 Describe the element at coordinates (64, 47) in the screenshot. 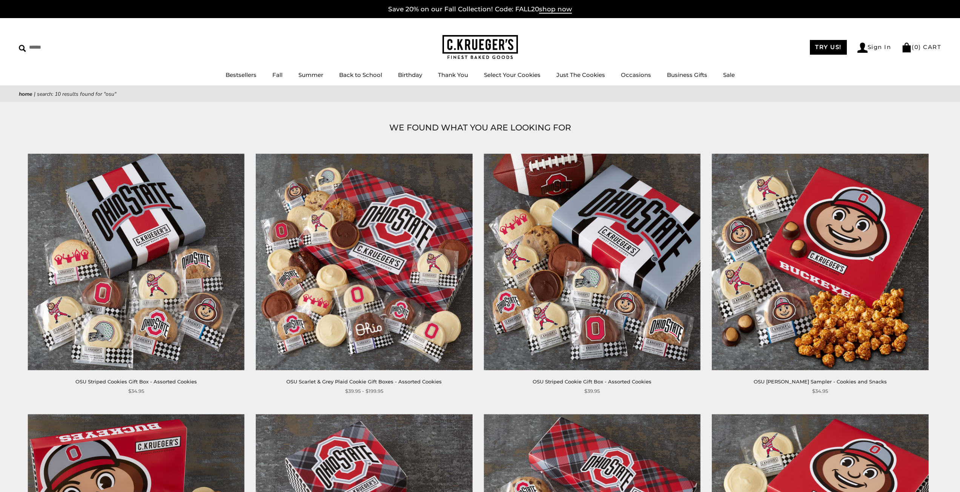

I see `input: Search` at that location.